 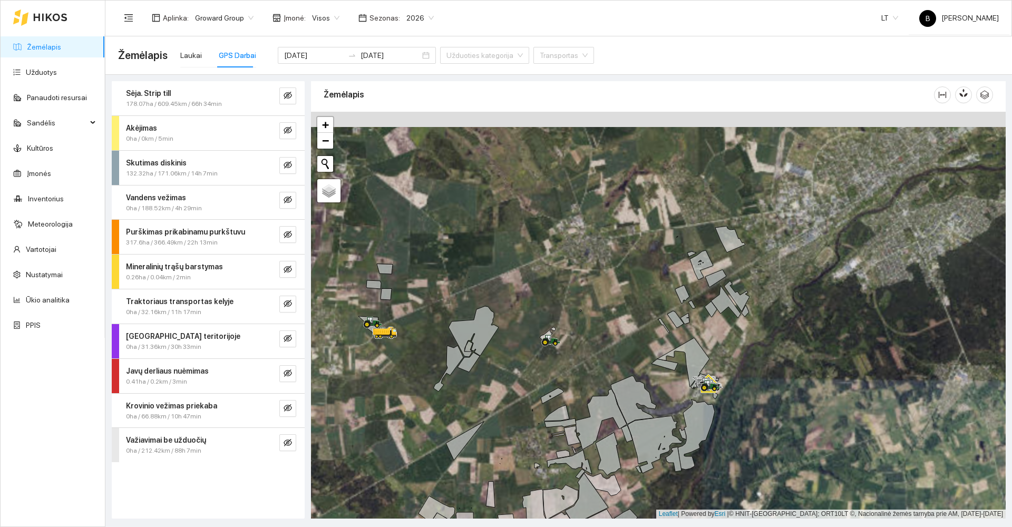 I want to click on span: 132.32ha / 171.06km / 14h 7min, so click(x=172, y=173).